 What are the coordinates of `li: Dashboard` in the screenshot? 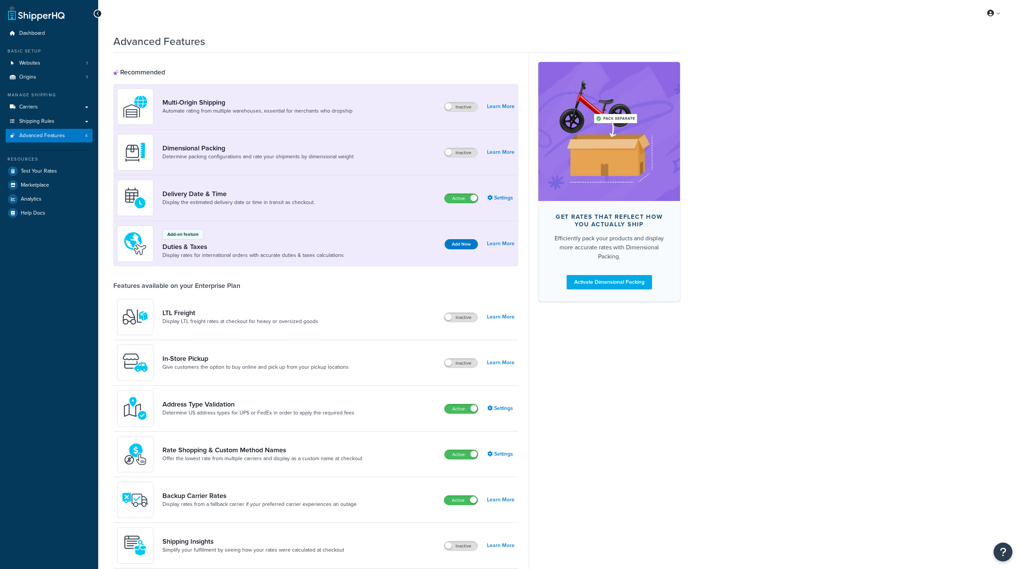 It's located at (49, 33).